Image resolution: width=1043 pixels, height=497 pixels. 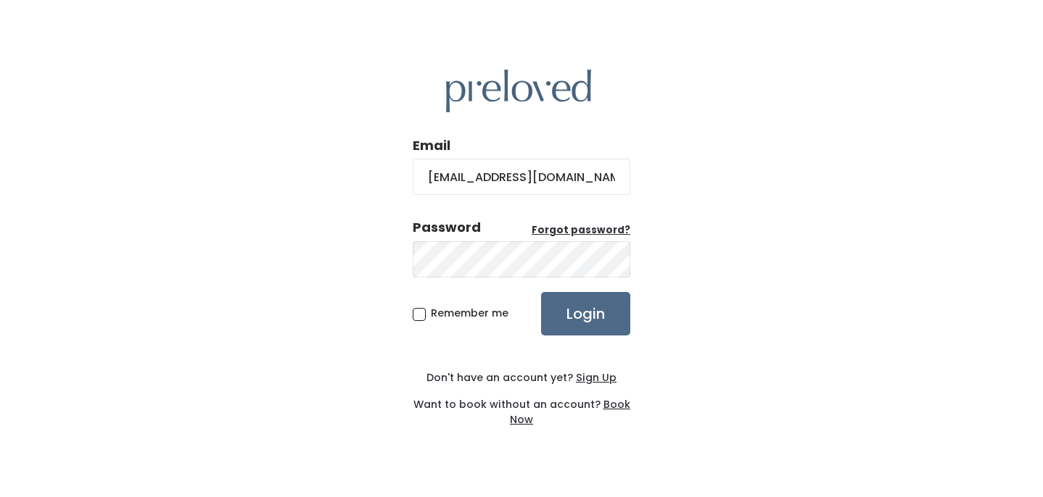 I want to click on div: Password, so click(x=447, y=228).